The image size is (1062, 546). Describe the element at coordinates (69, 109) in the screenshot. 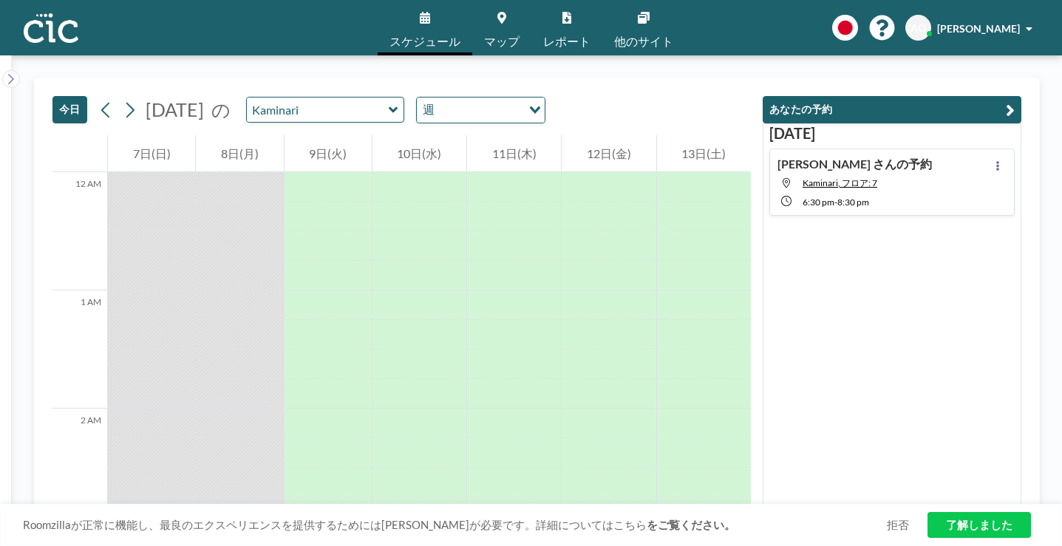

I see `button: 今日` at that location.